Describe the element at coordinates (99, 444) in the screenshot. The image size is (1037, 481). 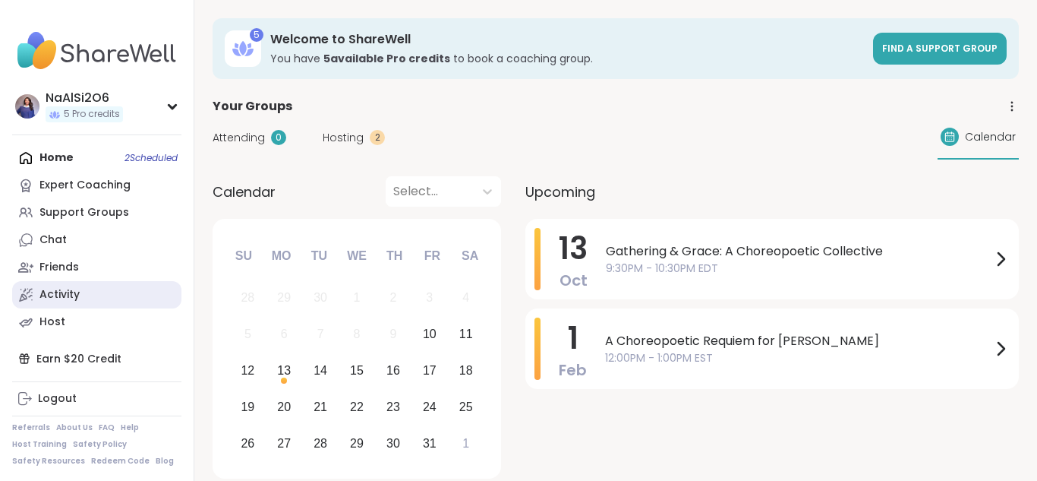
I see `a: Safety Policy` at that location.